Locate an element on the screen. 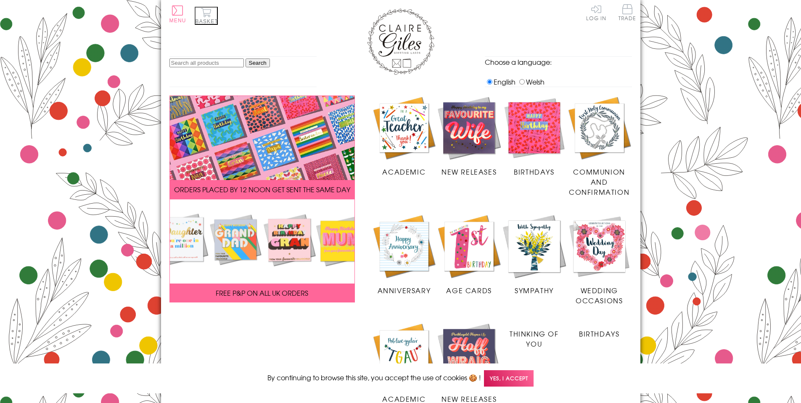 The image size is (801, 403). span: Thinking of You is located at coordinates (534, 339).